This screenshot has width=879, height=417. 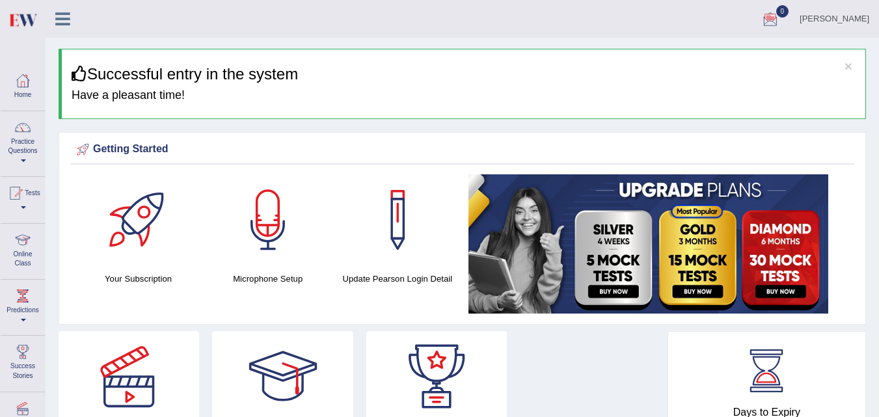 What do you see at coordinates (397, 278) in the screenshot?
I see `h4: Update Pearson Login Detail` at bounding box center [397, 278].